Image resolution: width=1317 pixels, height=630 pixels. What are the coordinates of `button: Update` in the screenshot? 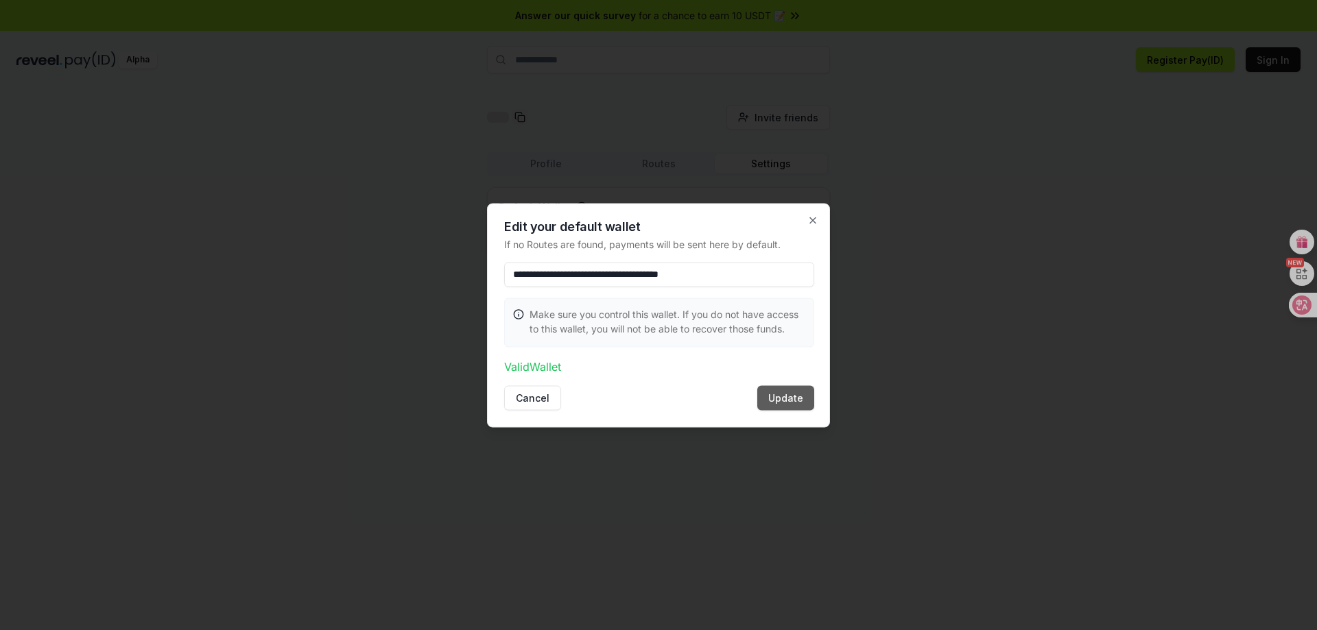 It's located at (785, 398).